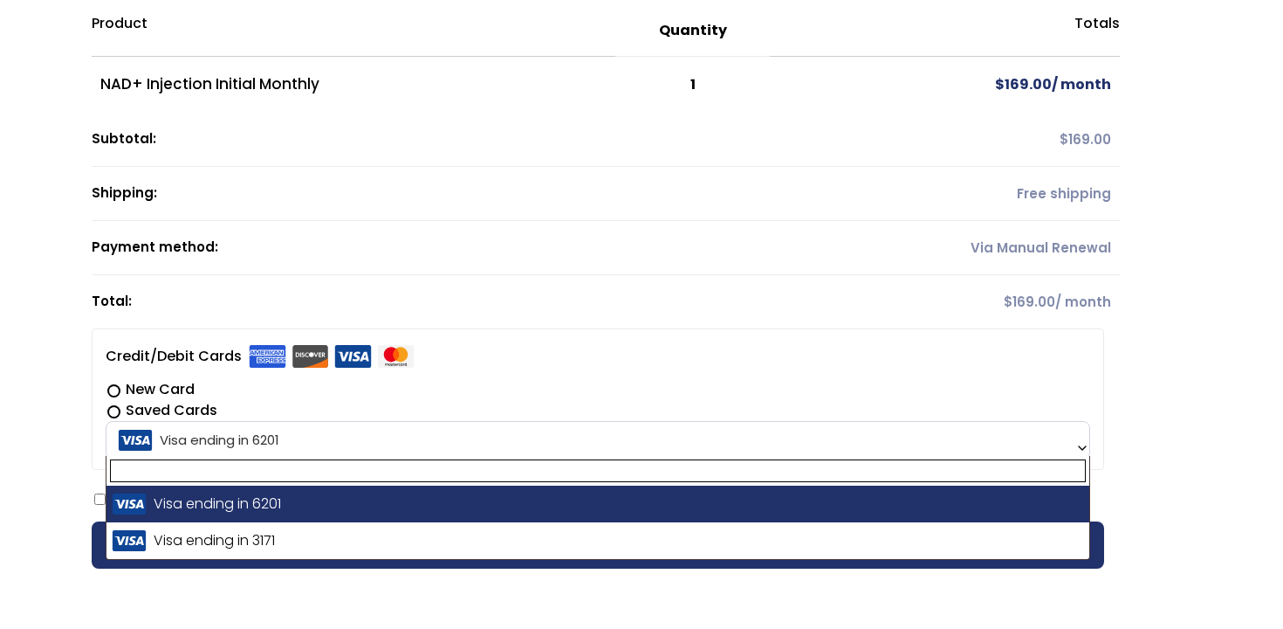 The image size is (1283, 629). What do you see at coordinates (383, 498) in the screenshot?
I see `label: Update the payment method used for of my current subscriptions` at bounding box center [383, 498].